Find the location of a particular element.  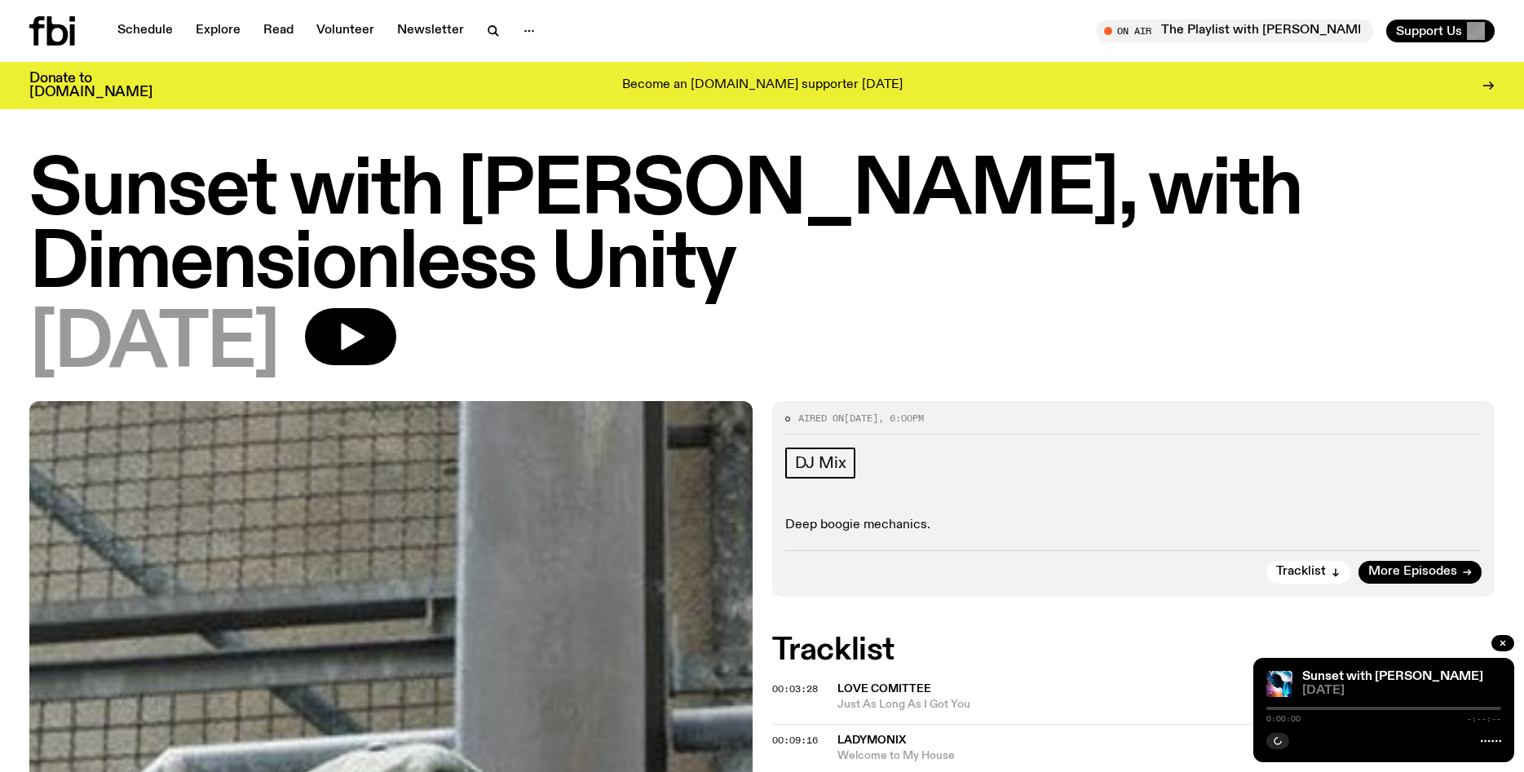

button: Support Us is located at coordinates (1440, 31).